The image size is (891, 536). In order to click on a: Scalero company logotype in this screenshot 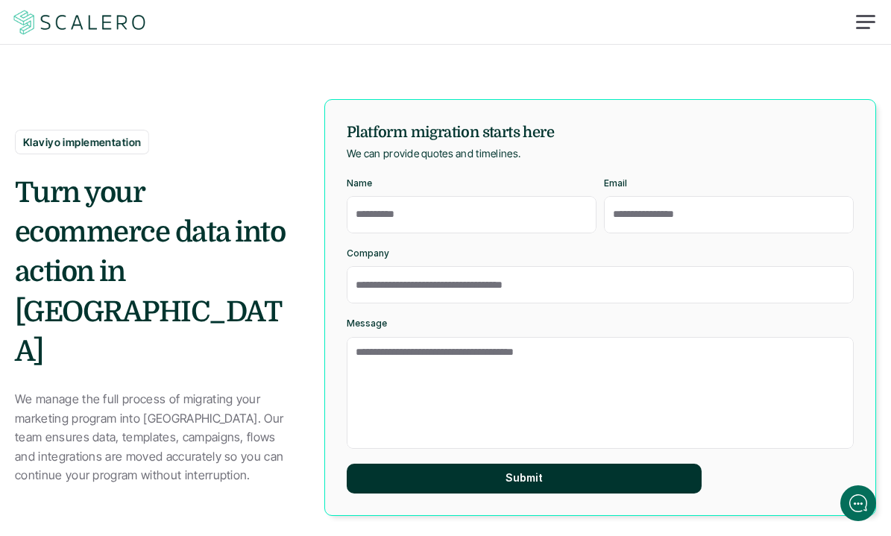, I will do `click(80, 22)`.